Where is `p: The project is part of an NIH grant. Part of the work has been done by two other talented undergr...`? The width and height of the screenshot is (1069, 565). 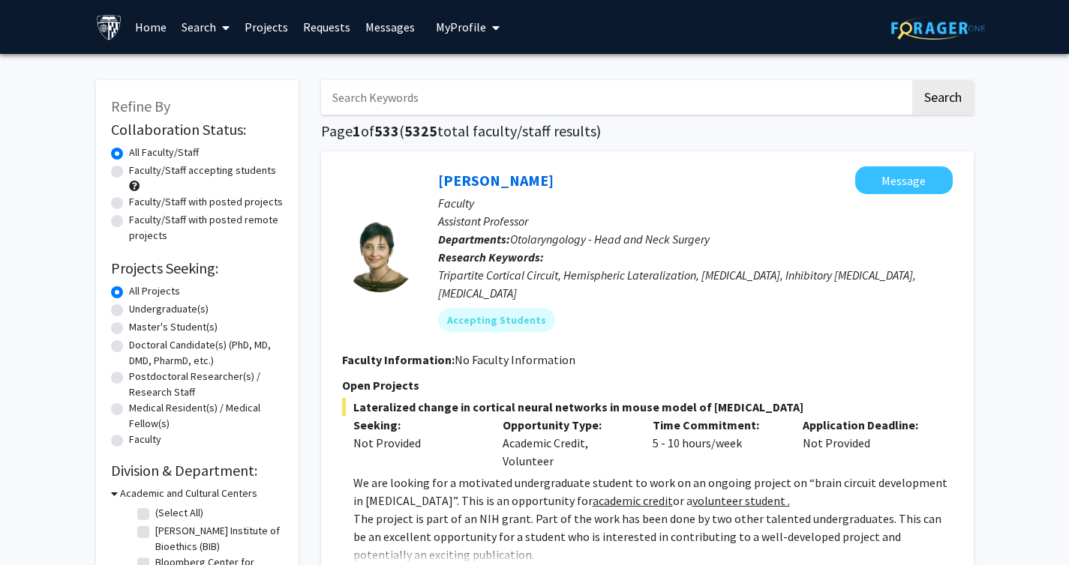
p: The project is part of an NIH grant. Part of the work has been done by two other talented undergr... is located at coordinates (652, 537).